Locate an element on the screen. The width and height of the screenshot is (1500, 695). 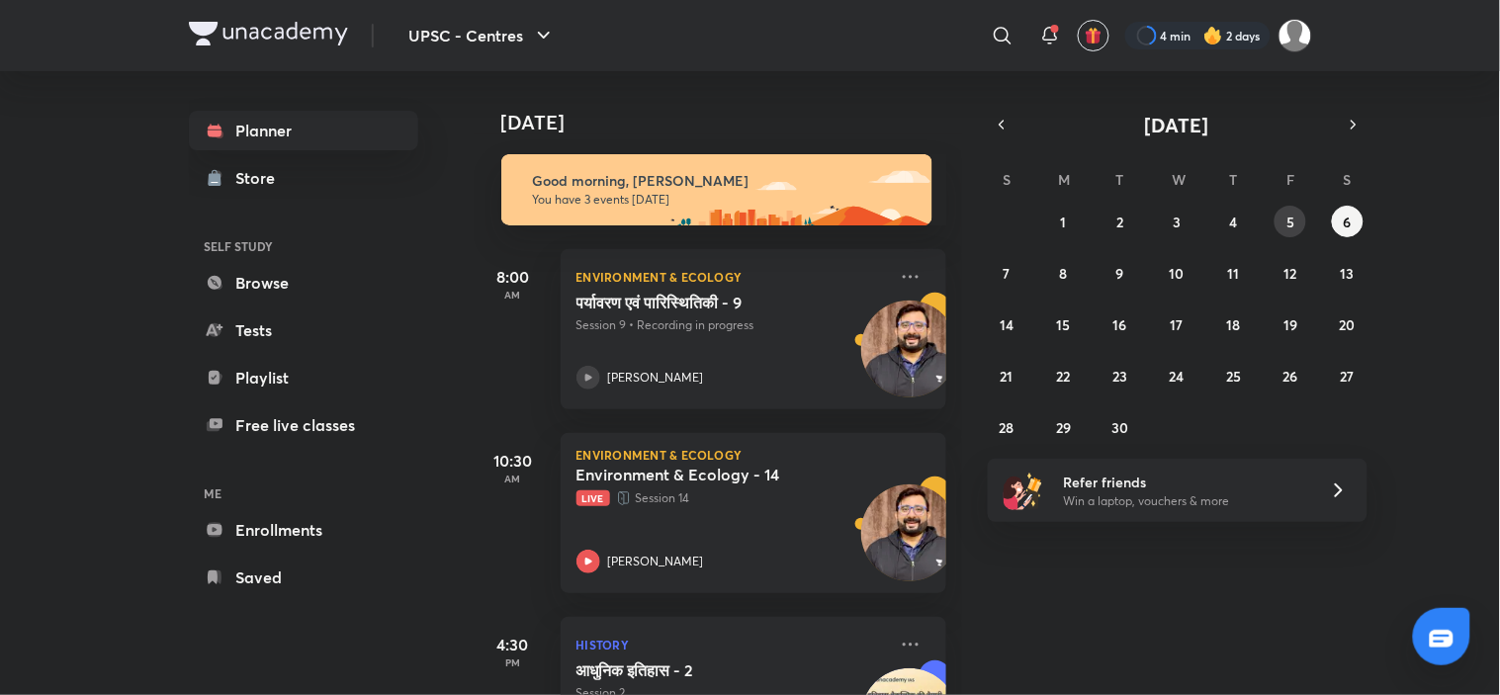
abbr: September 10, 2025 is located at coordinates (1176, 273).